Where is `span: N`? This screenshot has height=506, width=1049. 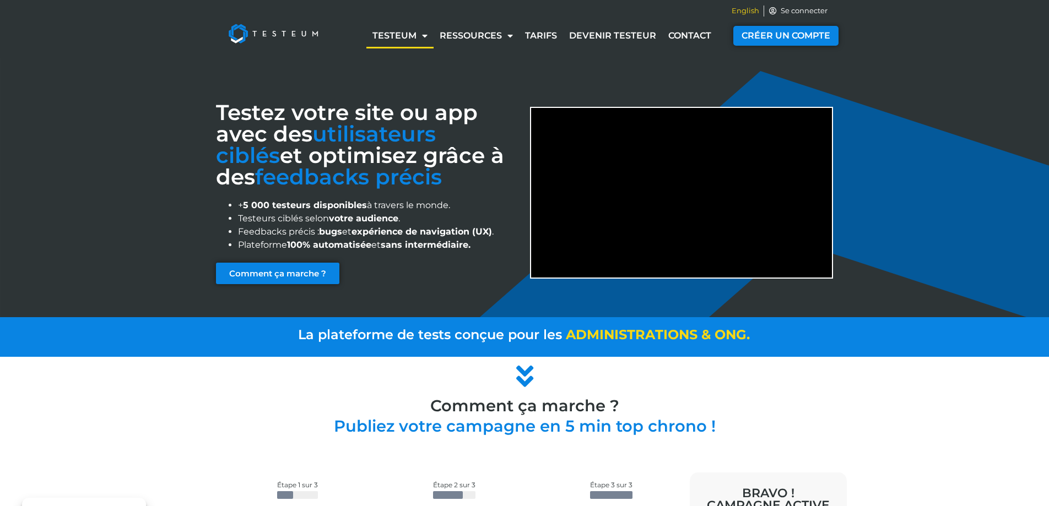 span: N is located at coordinates (731, 335).